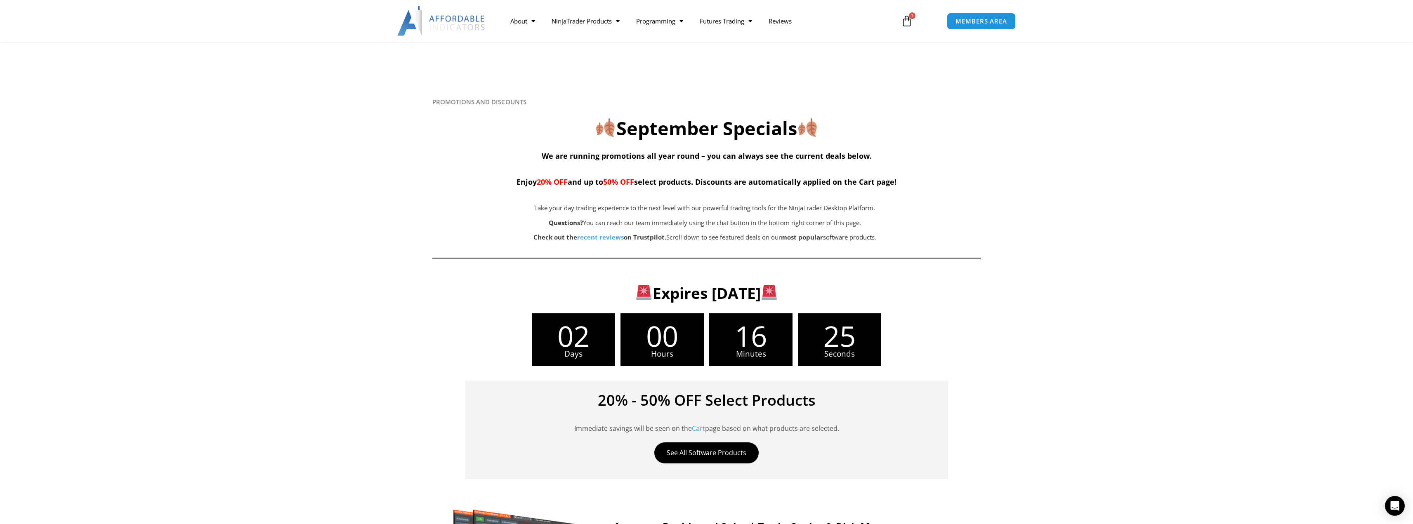  What do you see at coordinates (707, 423) in the screenshot?
I see `p: Immediate savings will be seen on the page based on what products are selected.` at bounding box center [707, 423].